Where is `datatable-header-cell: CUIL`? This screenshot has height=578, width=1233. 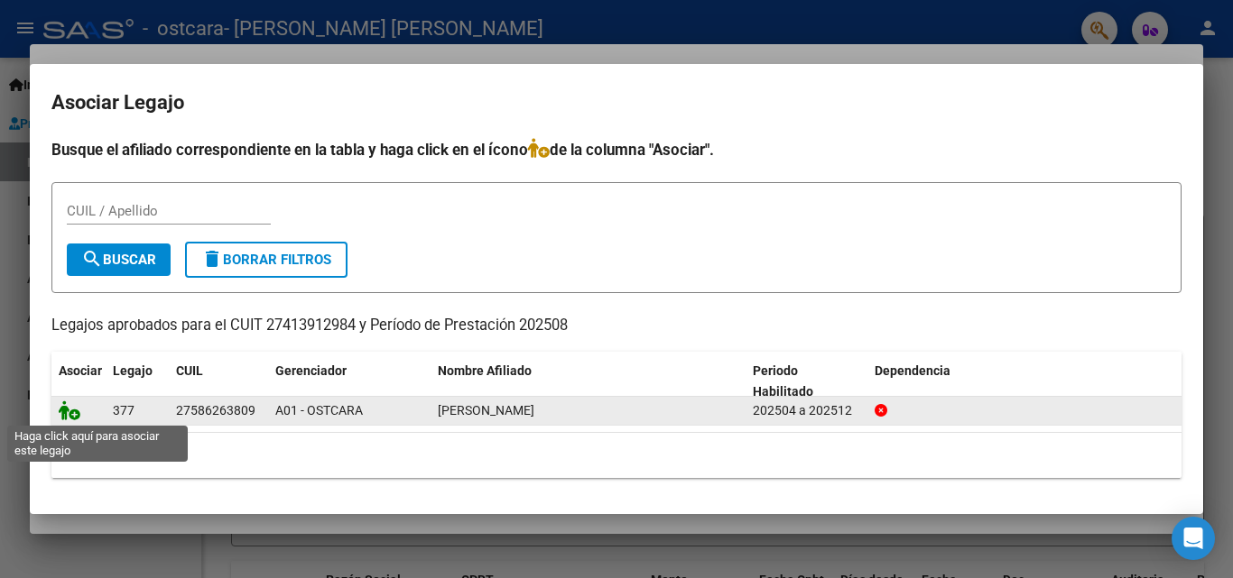
datatable-header-cell: CUIL is located at coordinates (218, 382).